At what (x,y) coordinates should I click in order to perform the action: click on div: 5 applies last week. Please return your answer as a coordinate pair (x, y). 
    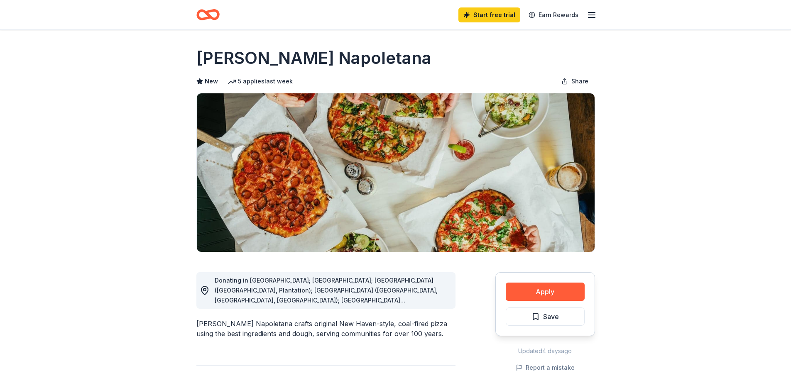
    Looking at the image, I should click on (260, 81).